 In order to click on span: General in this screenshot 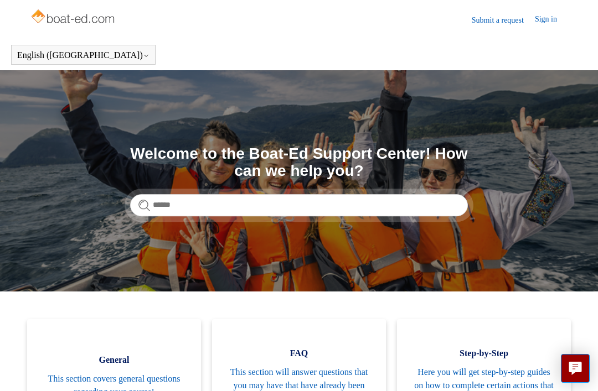, I will do `click(114, 360)`.